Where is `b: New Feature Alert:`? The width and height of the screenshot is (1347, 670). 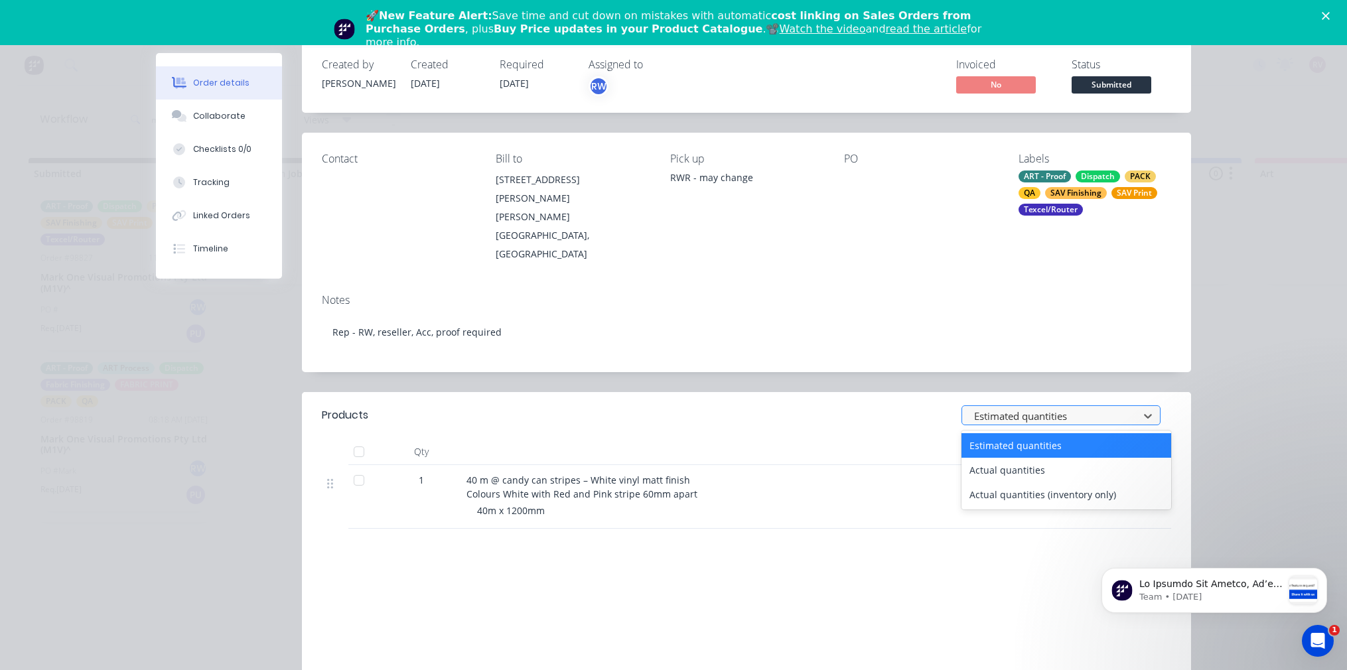 b: New Feature Alert: is located at coordinates (435, 15).